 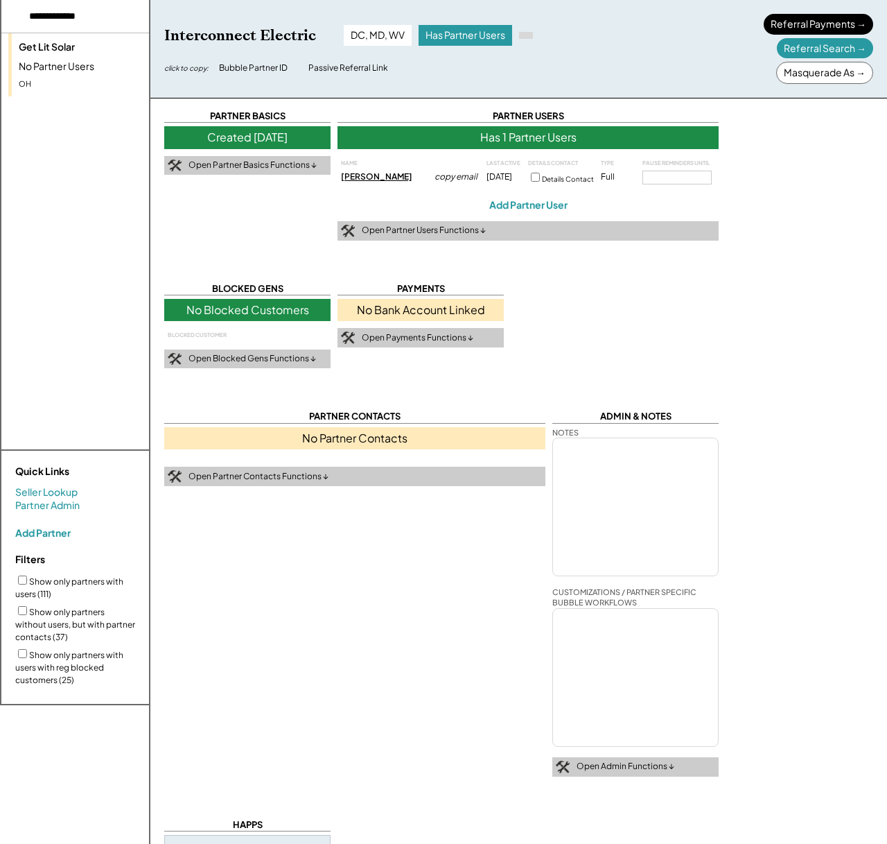 What do you see at coordinates (69, 667) in the screenshot?
I see `label: Show only partners with users with reg blocked customers (25)` at bounding box center [69, 667].